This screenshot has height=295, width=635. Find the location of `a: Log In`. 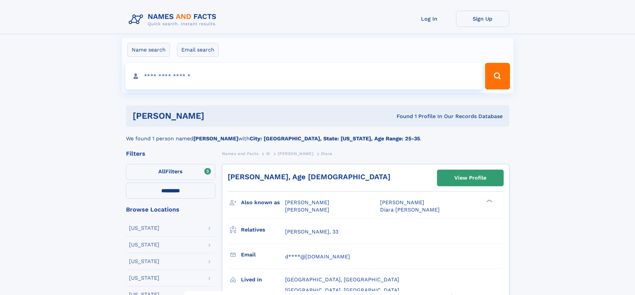

a: Log In is located at coordinates (429, 19).